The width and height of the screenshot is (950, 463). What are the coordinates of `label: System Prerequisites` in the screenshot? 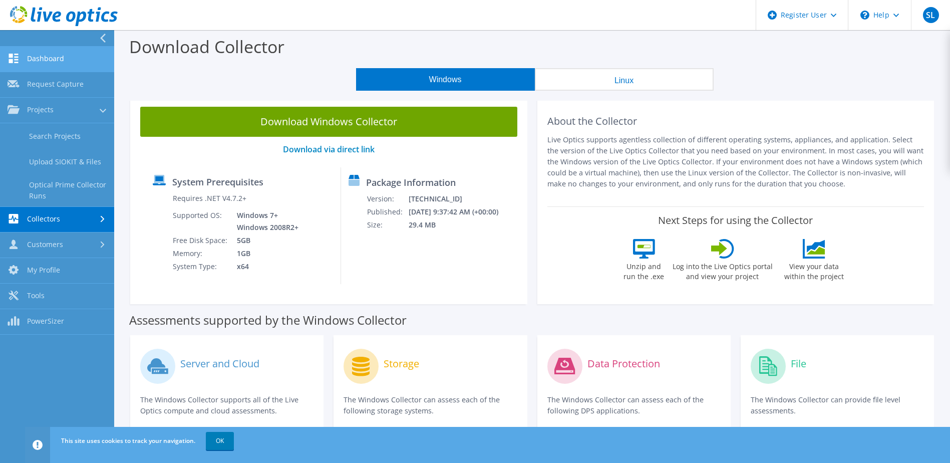 It's located at (218, 182).